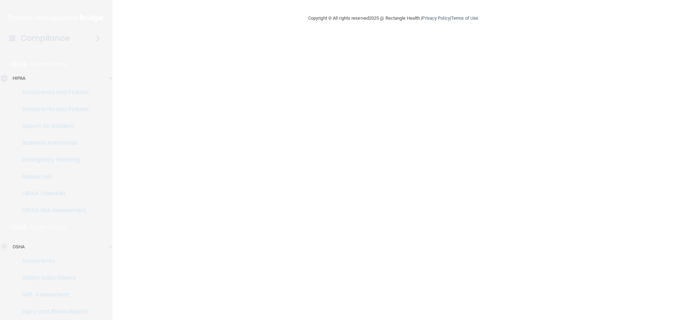  Describe the element at coordinates (52, 160) in the screenshot. I see `p: Emergency Planning` at that location.